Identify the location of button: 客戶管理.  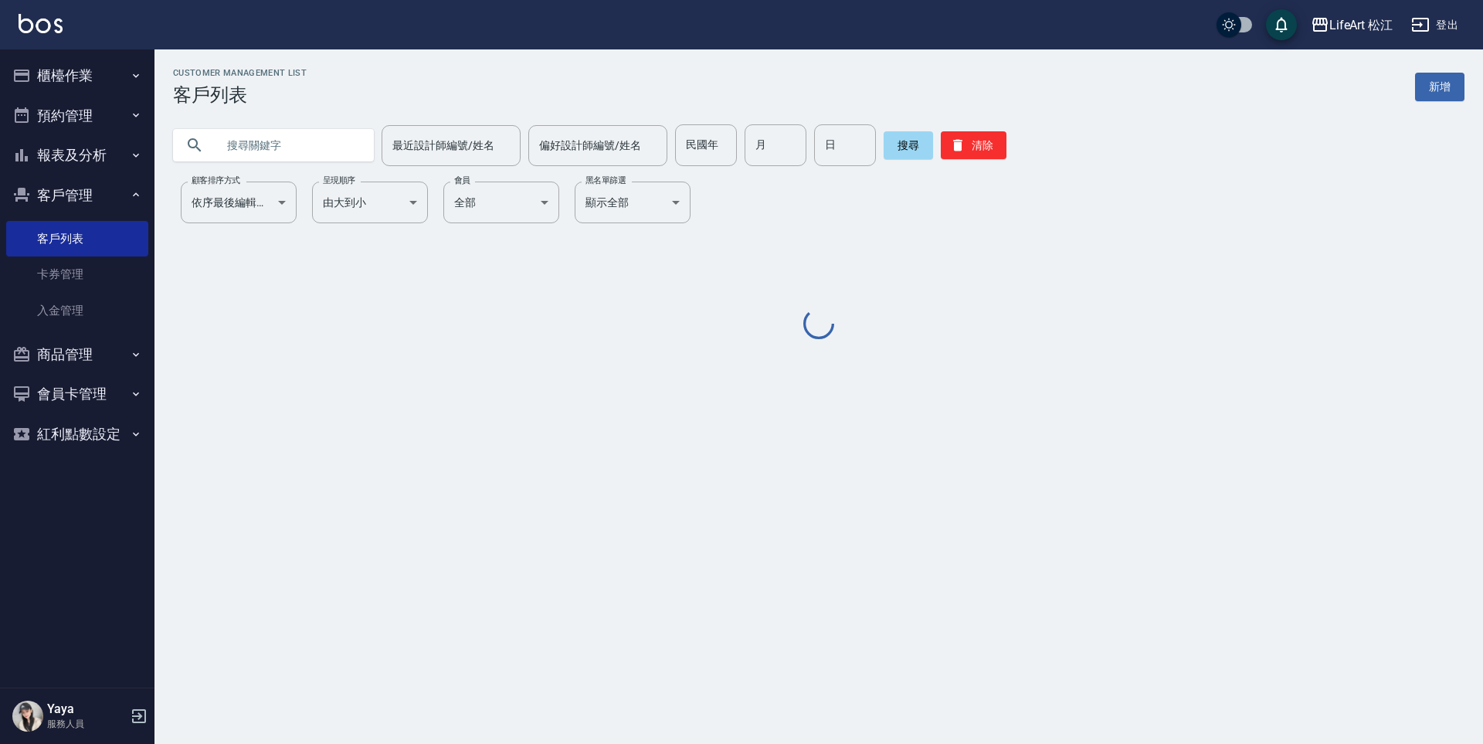
(77, 195).